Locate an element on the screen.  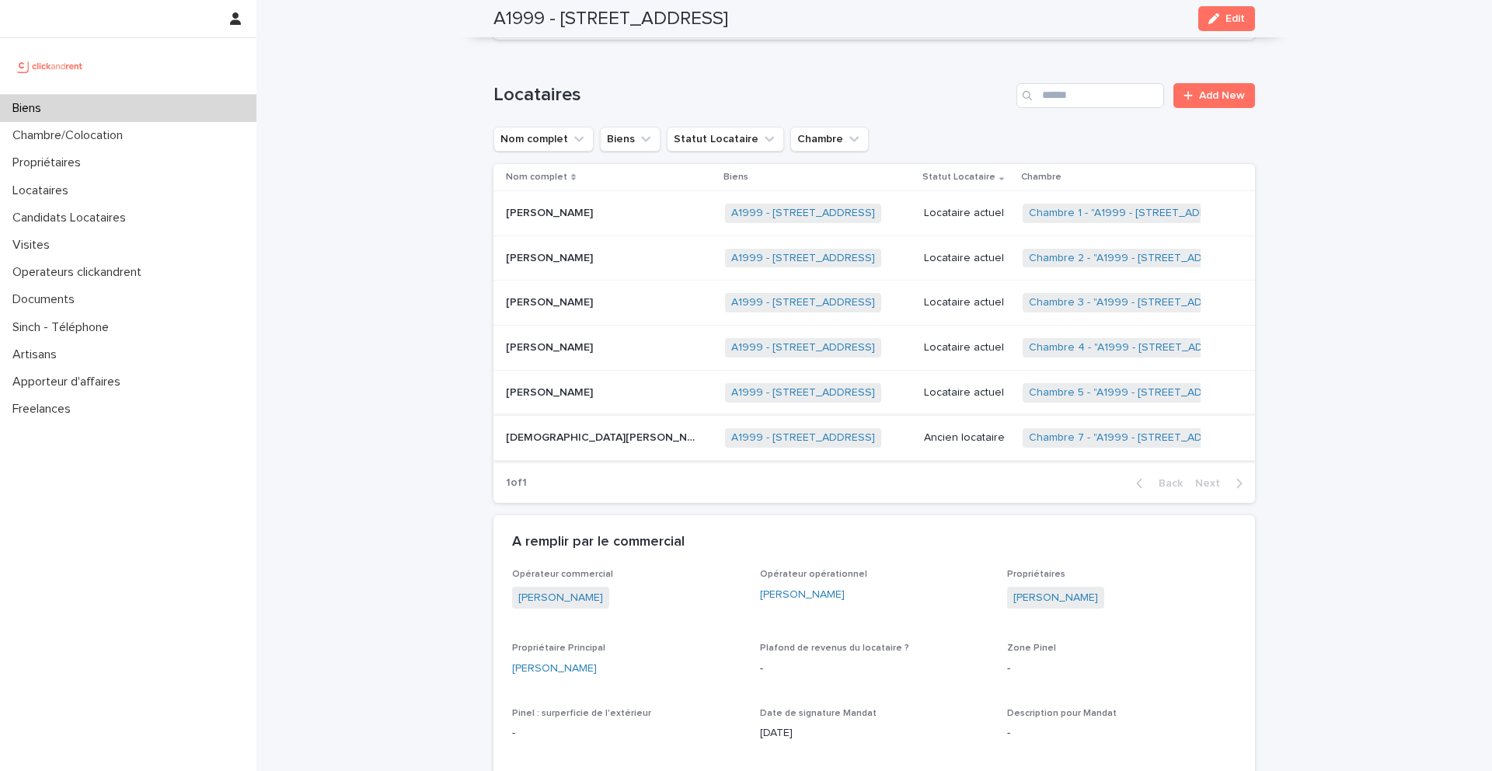
span: Add New is located at coordinates (1222, 96).